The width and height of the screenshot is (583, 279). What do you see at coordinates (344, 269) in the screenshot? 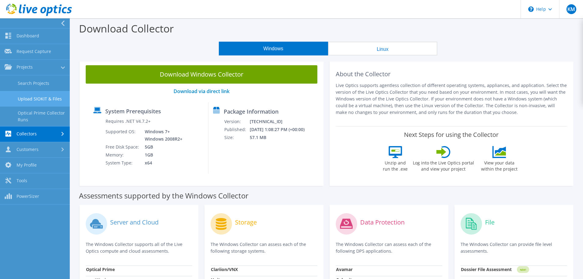
I see `strong: Avamar` at bounding box center [344, 269].